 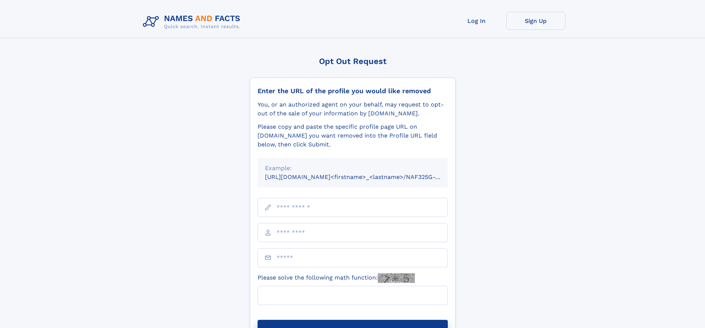 What do you see at coordinates (193, 22) in the screenshot?
I see `img: Logo Names and Facts` at bounding box center [193, 22].